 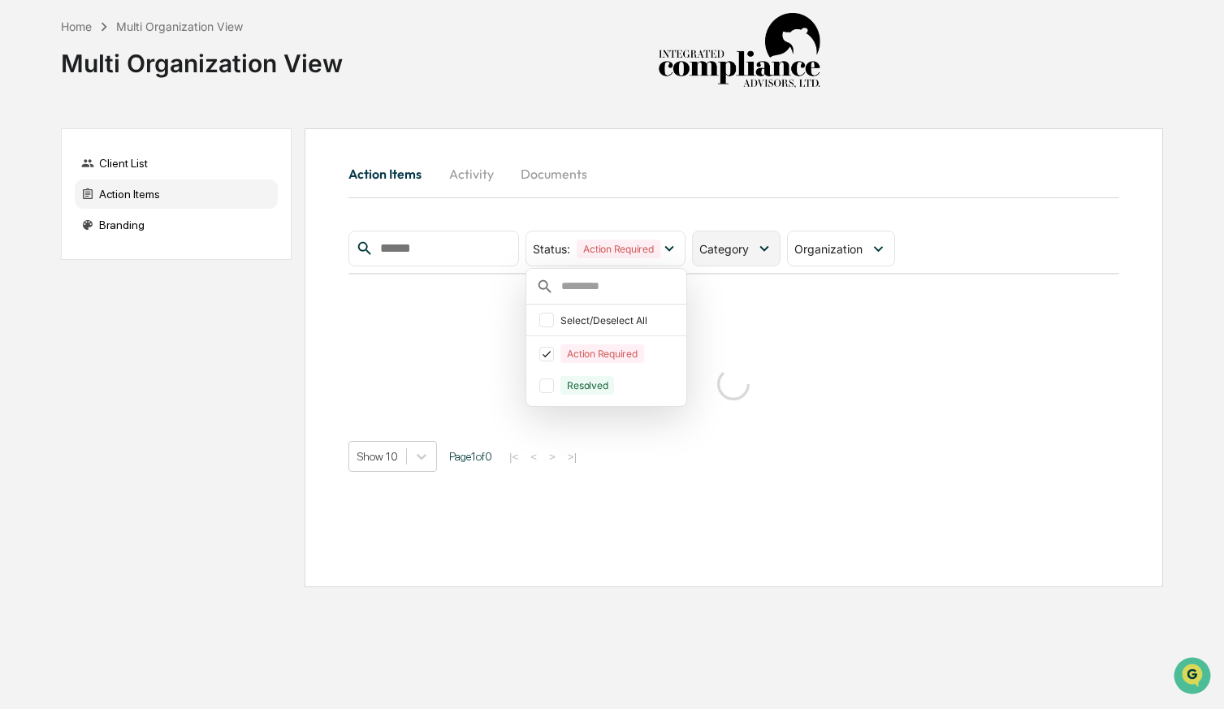 I want to click on div: Action Items, so click(x=176, y=194).